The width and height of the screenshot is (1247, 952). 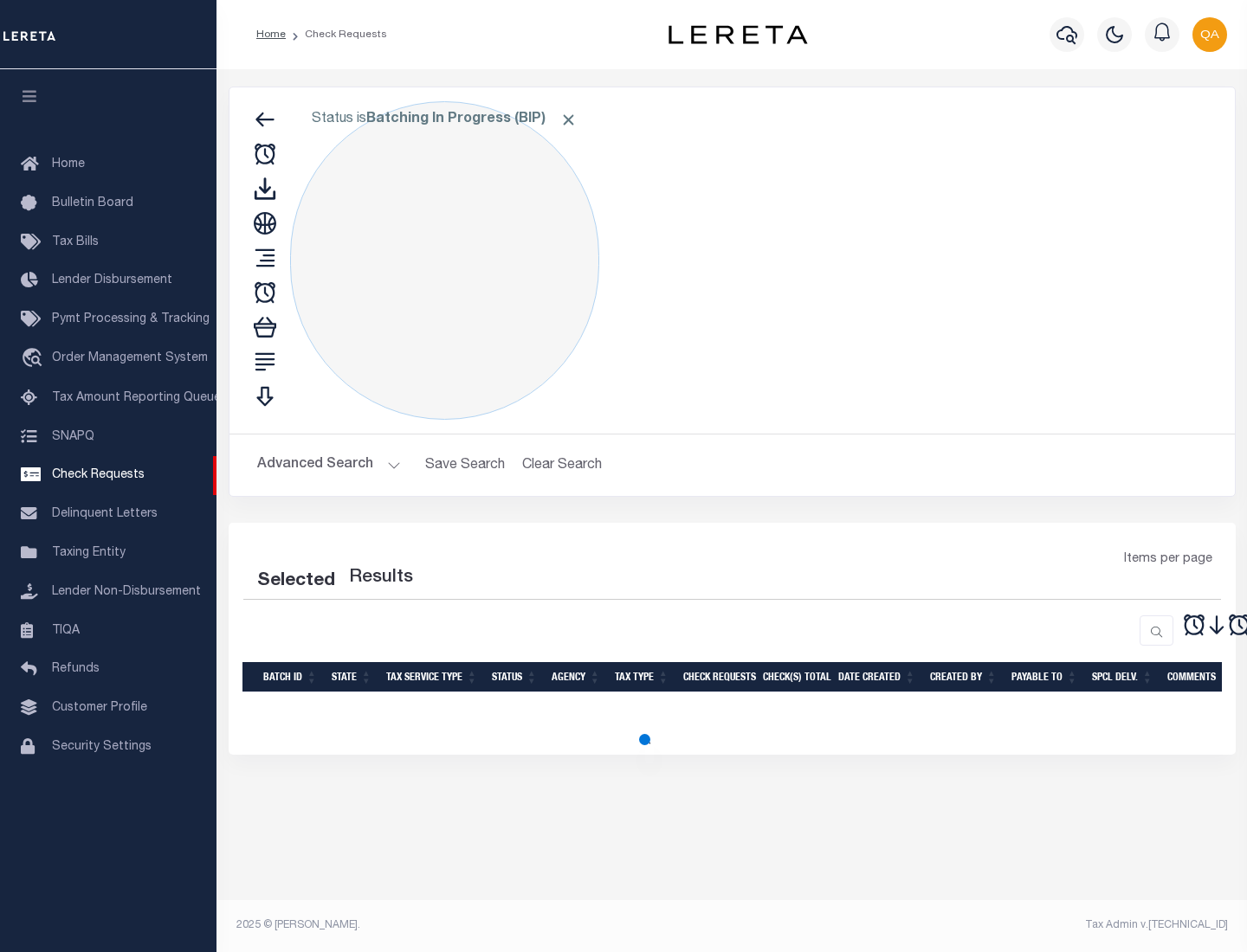 What do you see at coordinates (127, 592) in the screenshot?
I see `span: Lender Non-Disbursement` at bounding box center [127, 592].